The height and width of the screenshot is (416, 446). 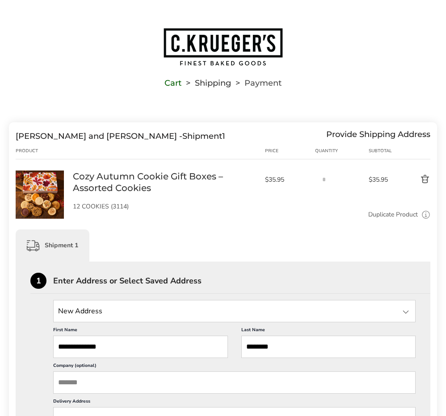 I want to click on input: Last Name, so click(x=328, y=347).